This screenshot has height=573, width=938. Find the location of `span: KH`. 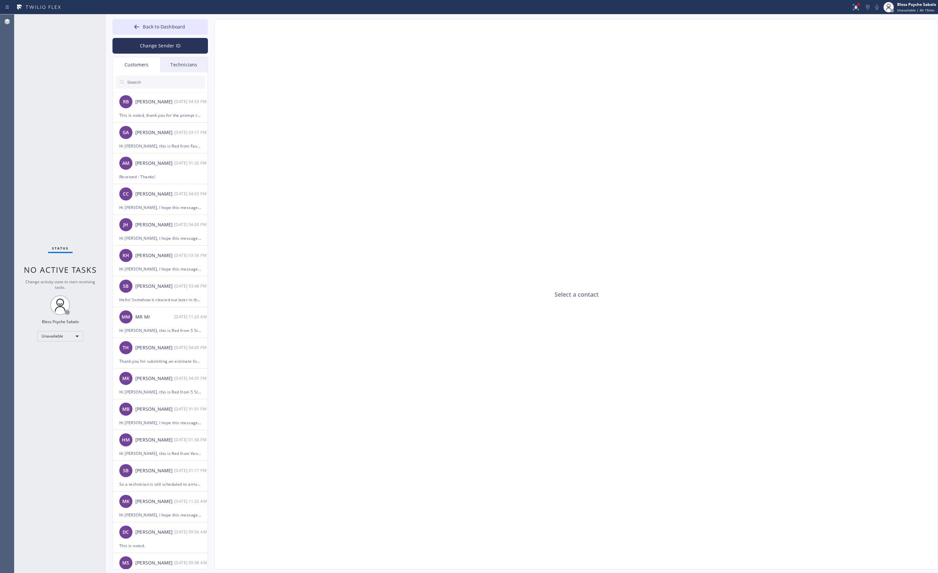

span: KH is located at coordinates (126, 255).